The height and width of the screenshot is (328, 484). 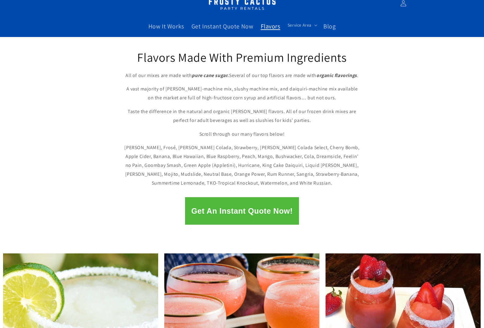 What do you see at coordinates (166, 26) in the screenshot?
I see `span: How It Works` at bounding box center [166, 26].